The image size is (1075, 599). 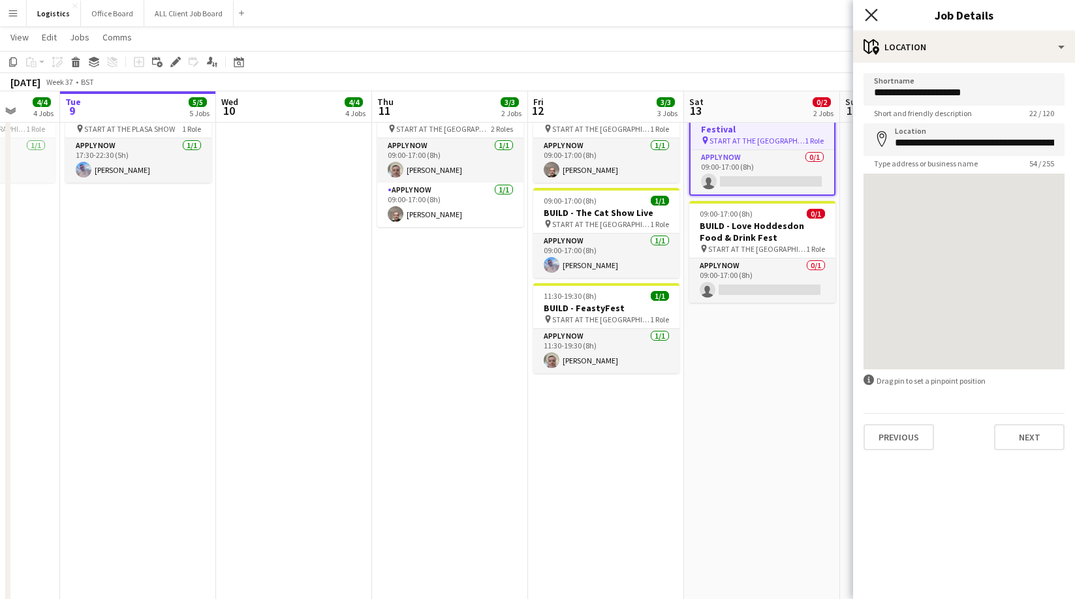 I want to click on span: Sat, so click(x=696, y=102).